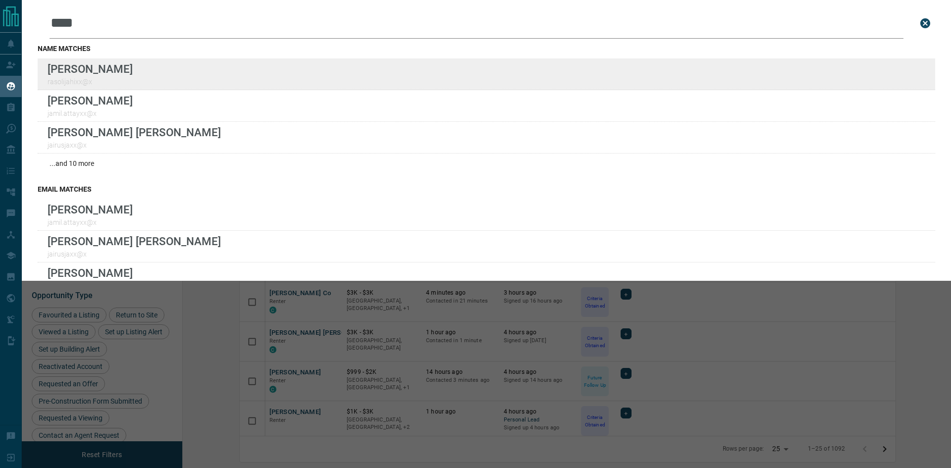  Describe the element at coordinates (486, 163) in the screenshot. I see `div: ...and 10 more` at that location.